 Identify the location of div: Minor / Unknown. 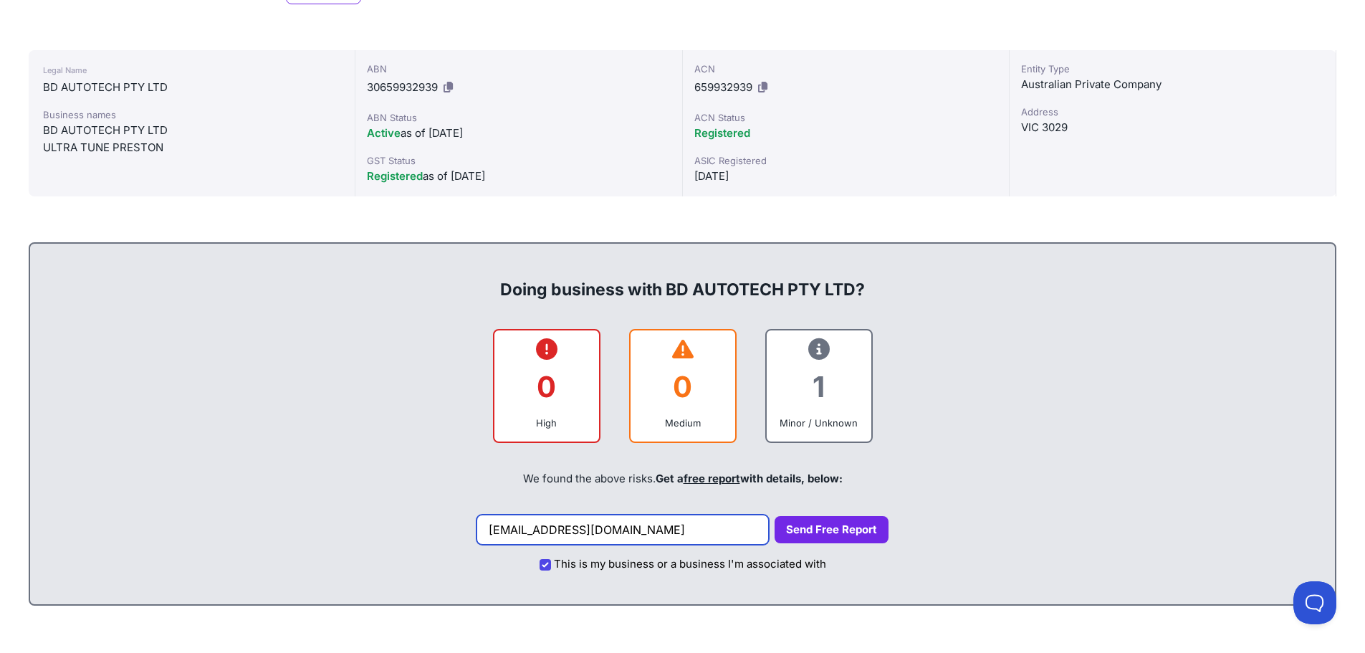
(819, 423).